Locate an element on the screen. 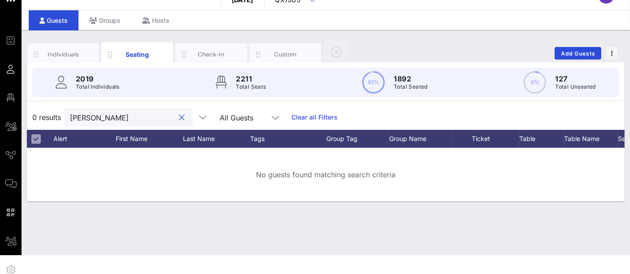 This screenshot has width=630, height=274. p: Total Unseated is located at coordinates (575, 87).